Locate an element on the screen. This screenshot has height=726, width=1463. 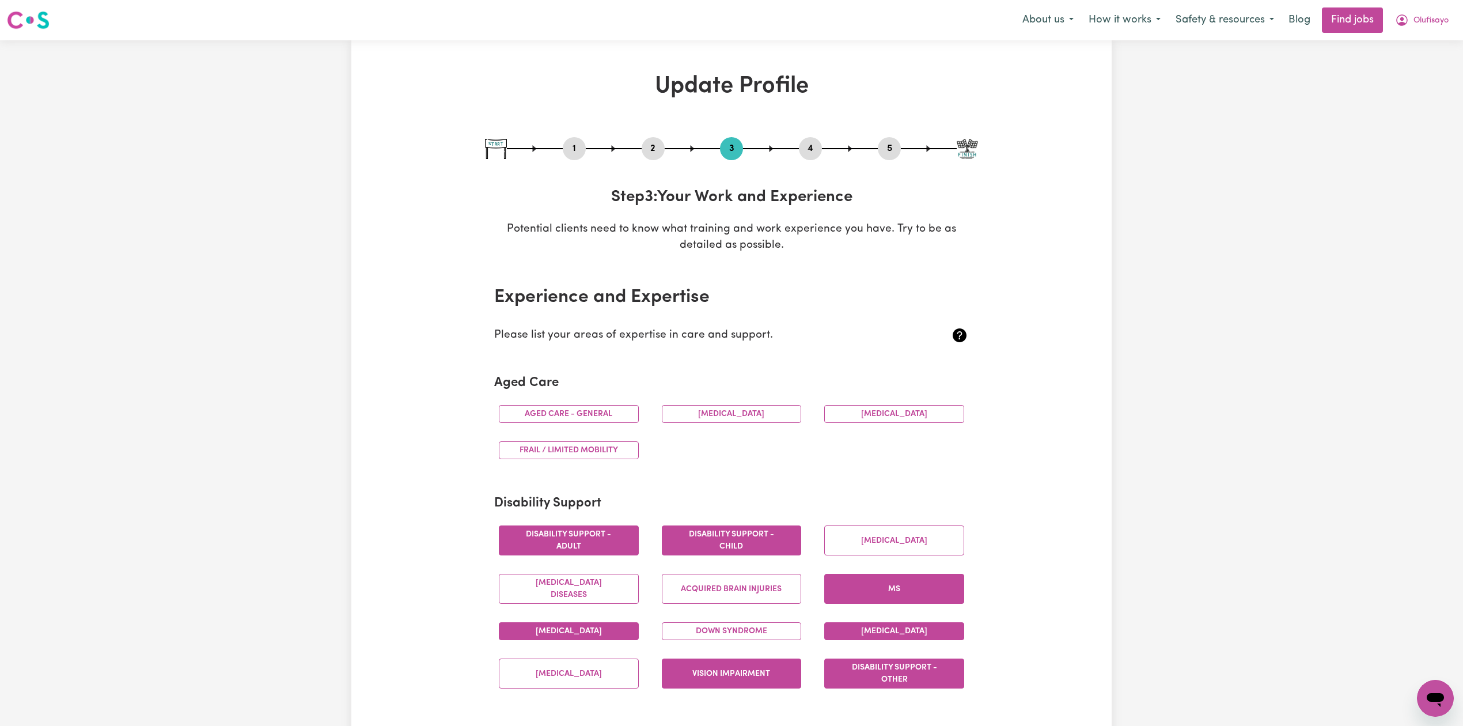
p: Potential clients need to know what training and work experience you have. Try to be as detailed ... is located at coordinates (732, 238).